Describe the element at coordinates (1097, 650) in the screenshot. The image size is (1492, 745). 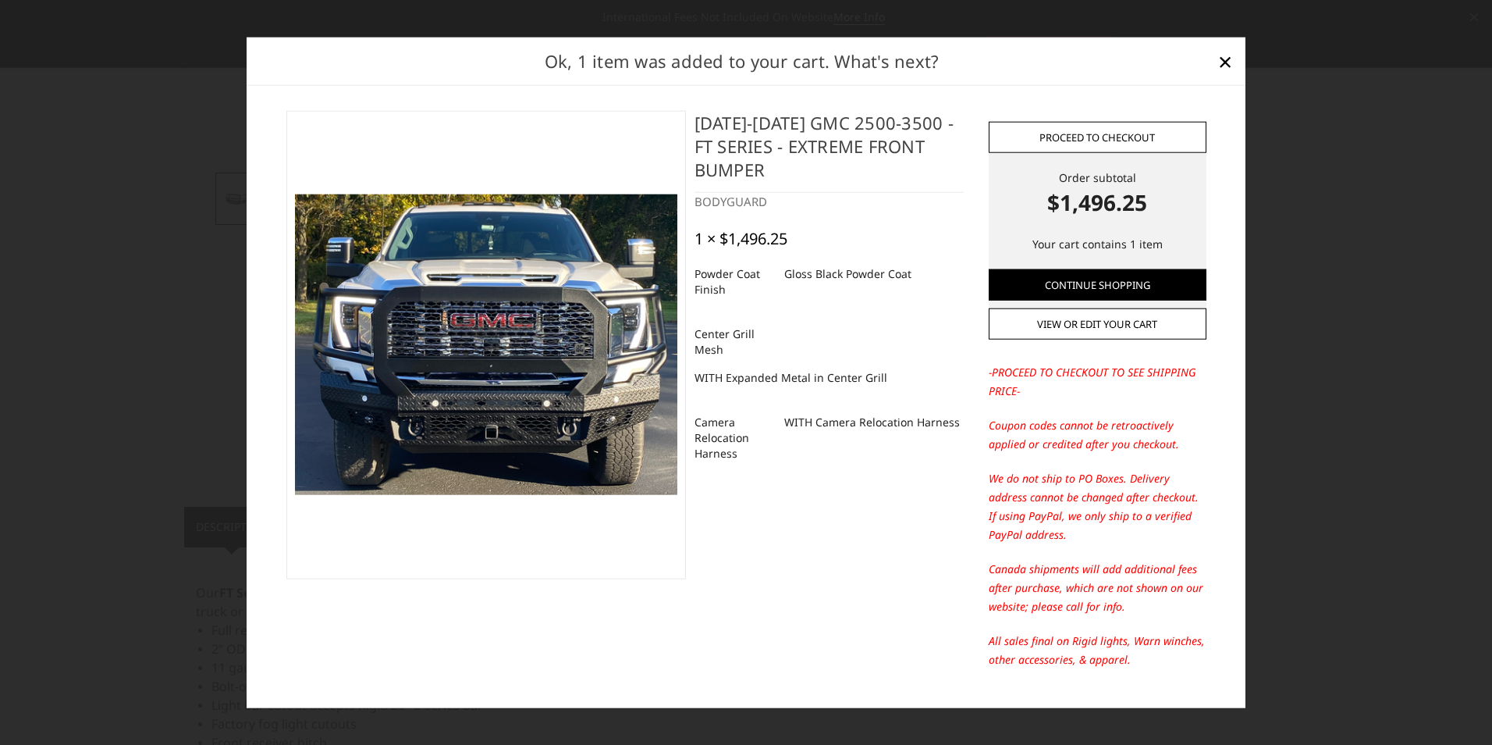
I see `p: All sales final on Rigid lights, Warn winches, other accessories, & apparel.` at that location.